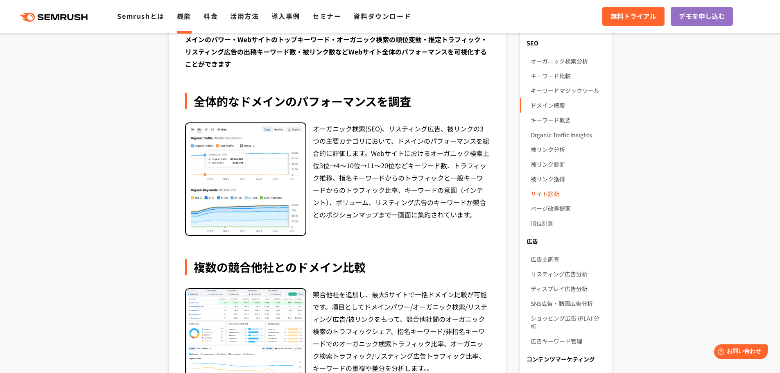 This screenshot has height=373, width=780. What do you see at coordinates (568, 61) in the screenshot?
I see `a: オーガニック検索分析` at bounding box center [568, 61].